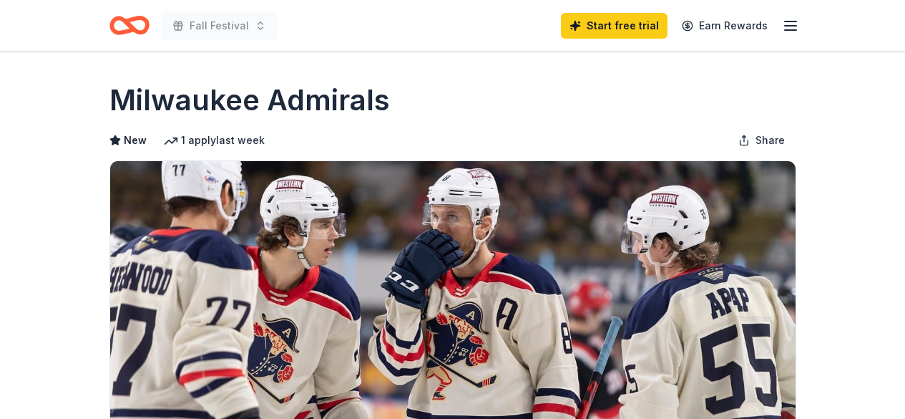 The height and width of the screenshot is (419, 905). I want to click on button: Share, so click(761, 140).